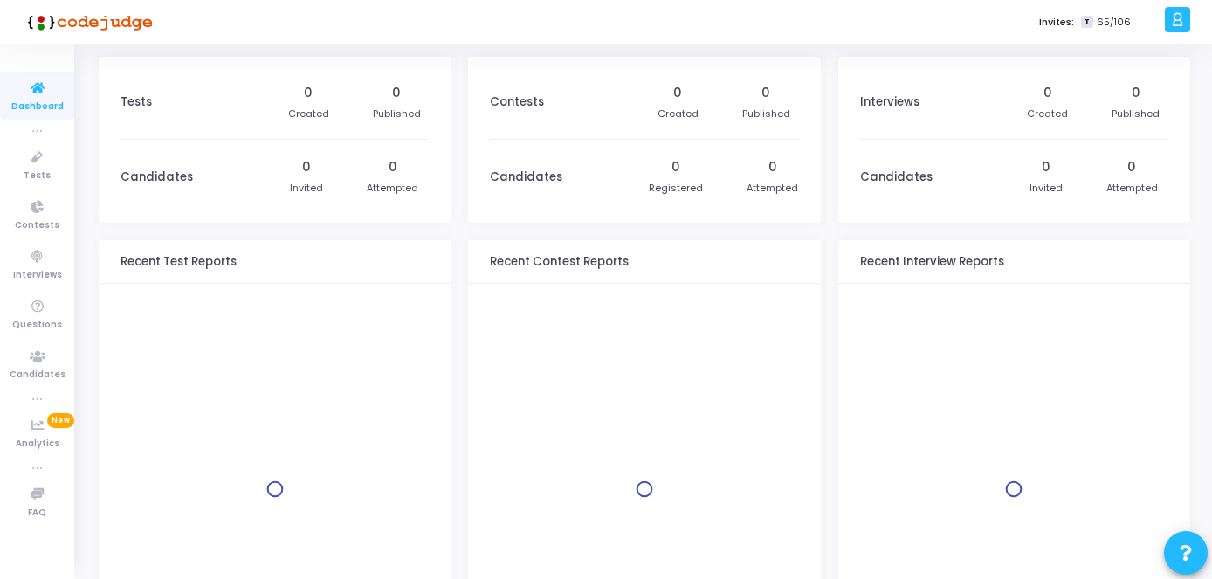  What do you see at coordinates (38, 375) in the screenshot?
I see `span: Candidates` at bounding box center [38, 375].